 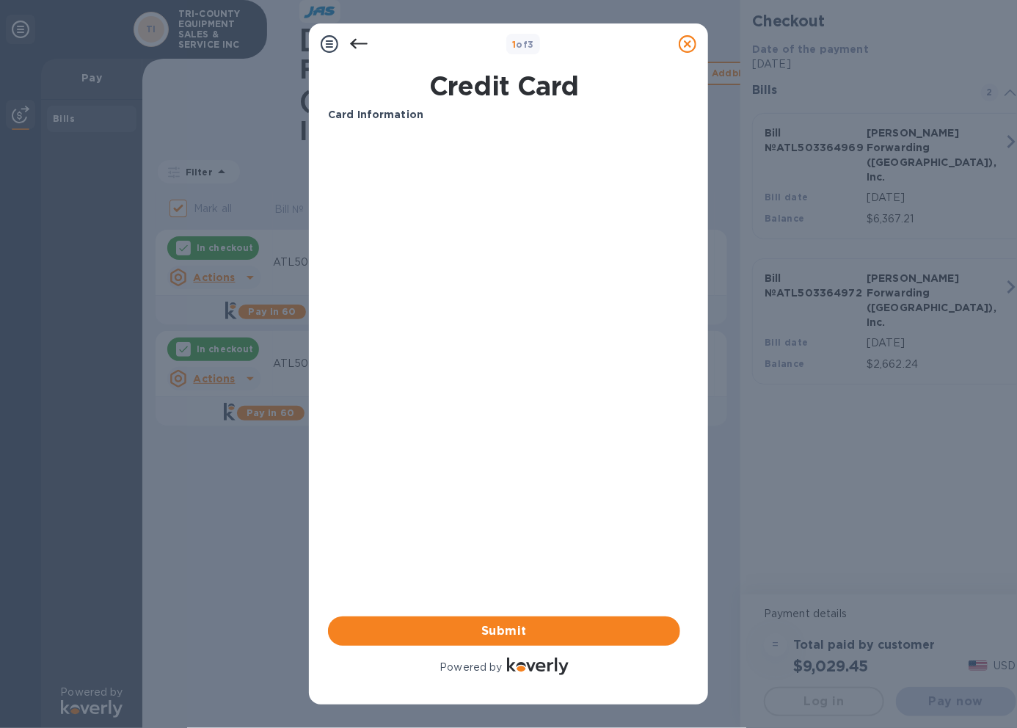 I want to click on img: Logo, so click(x=538, y=666).